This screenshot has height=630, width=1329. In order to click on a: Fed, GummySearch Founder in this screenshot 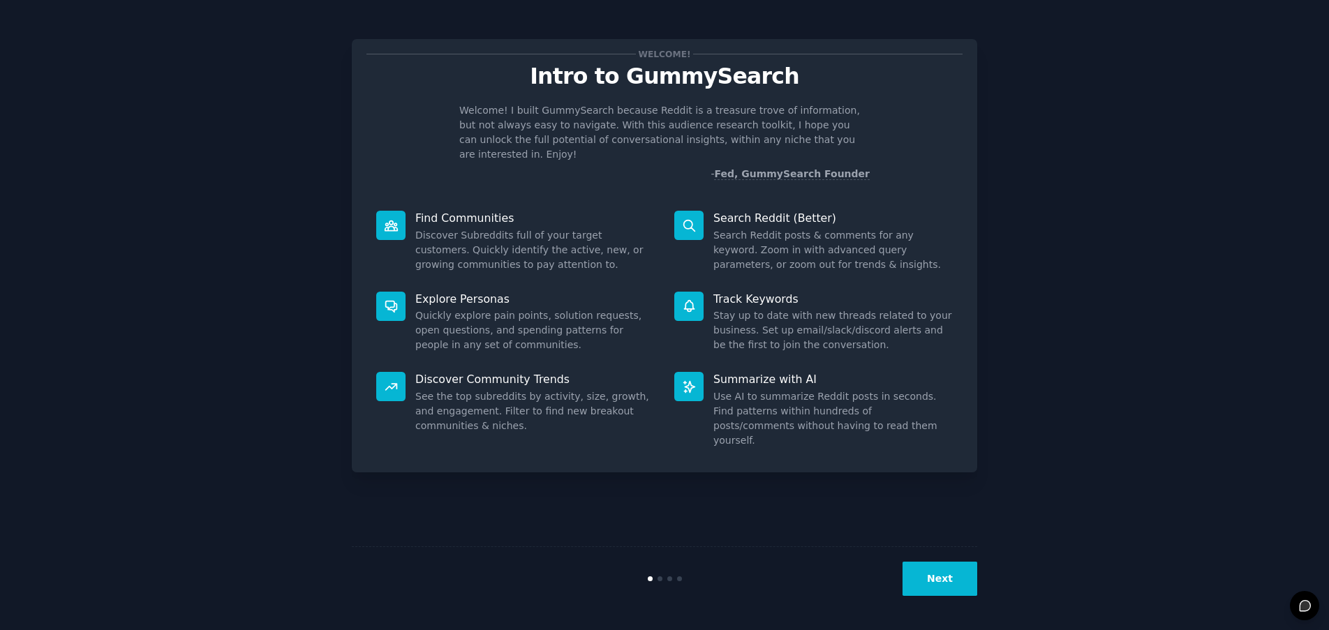, I will do `click(792, 174)`.